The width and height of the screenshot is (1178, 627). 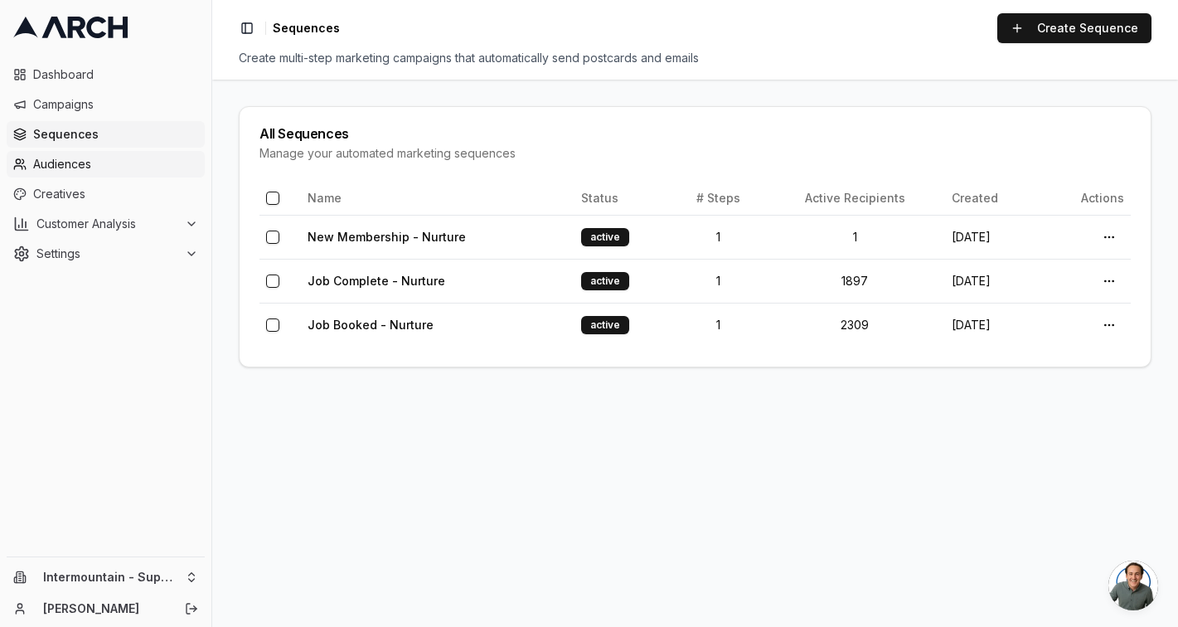 What do you see at coordinates (695, 58) in the screenshot?
I see `div: Create multi-step marketing campaigns that automatically send postcards and emails` at bounding box center [695, 58].